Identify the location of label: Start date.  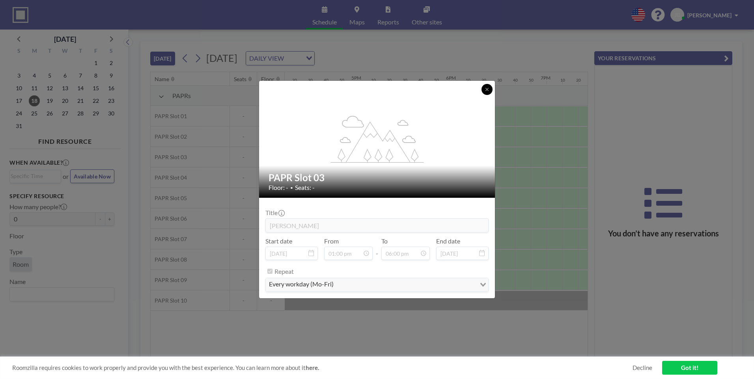
(279, 241).